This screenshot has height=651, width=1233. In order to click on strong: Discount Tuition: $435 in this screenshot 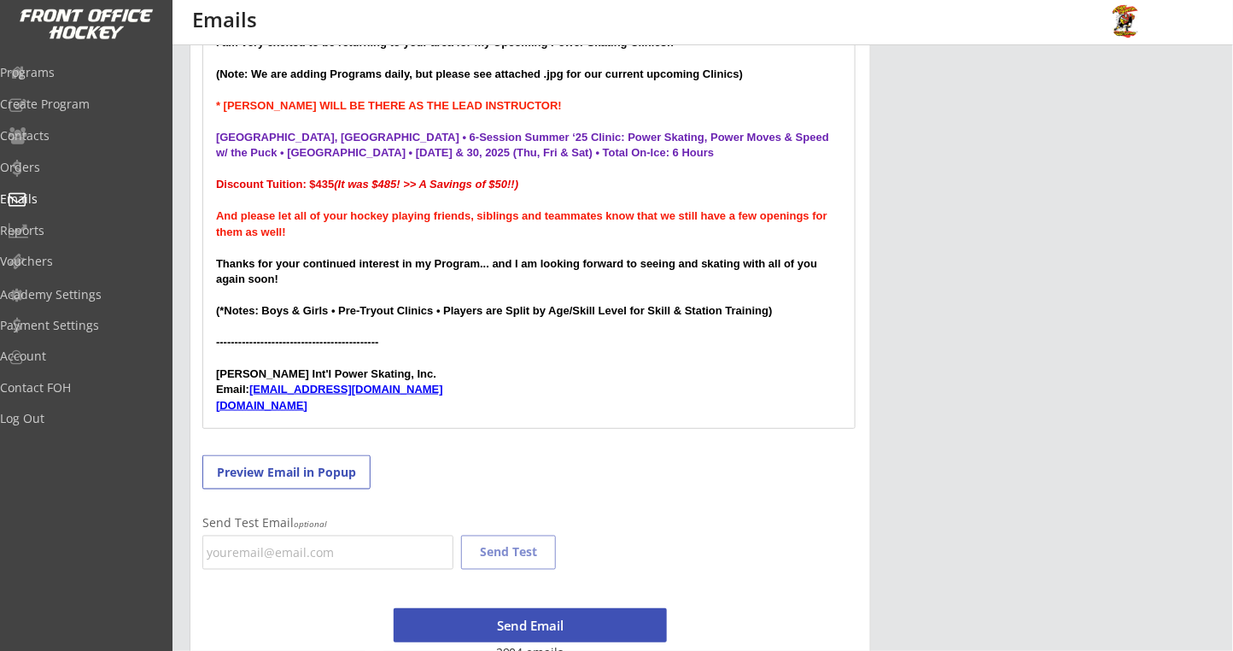, I will do `click(367, 184)`.